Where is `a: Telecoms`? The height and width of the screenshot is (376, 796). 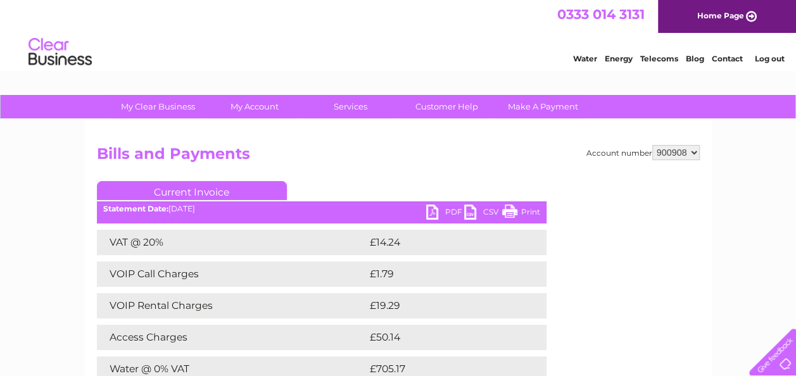 a: Telecoms is located at coordinates (659, 58).